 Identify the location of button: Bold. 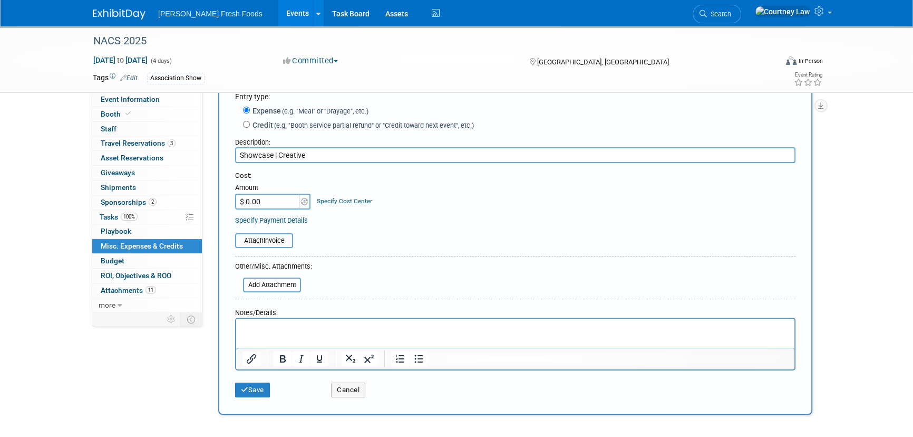
(283, 359).